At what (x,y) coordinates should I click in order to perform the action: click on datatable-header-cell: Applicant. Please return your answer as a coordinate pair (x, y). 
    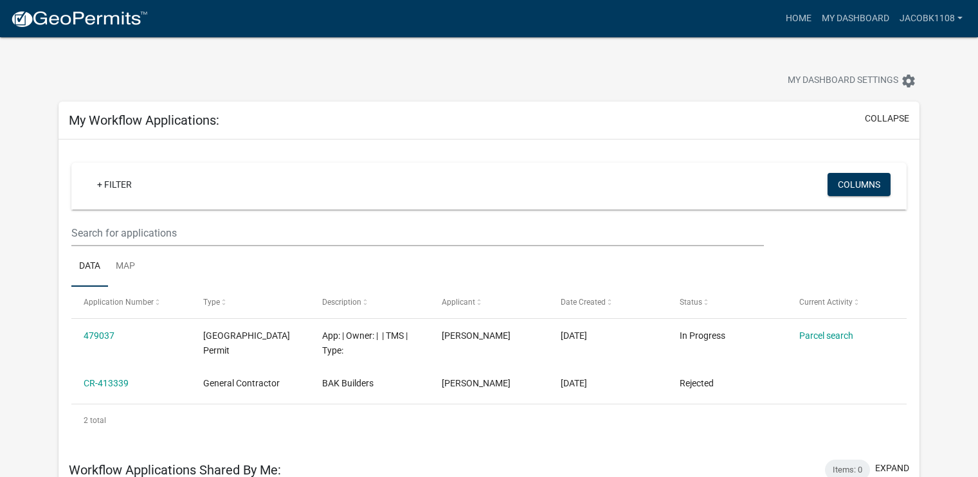
    Looking at the image, I should click on (488, 302).